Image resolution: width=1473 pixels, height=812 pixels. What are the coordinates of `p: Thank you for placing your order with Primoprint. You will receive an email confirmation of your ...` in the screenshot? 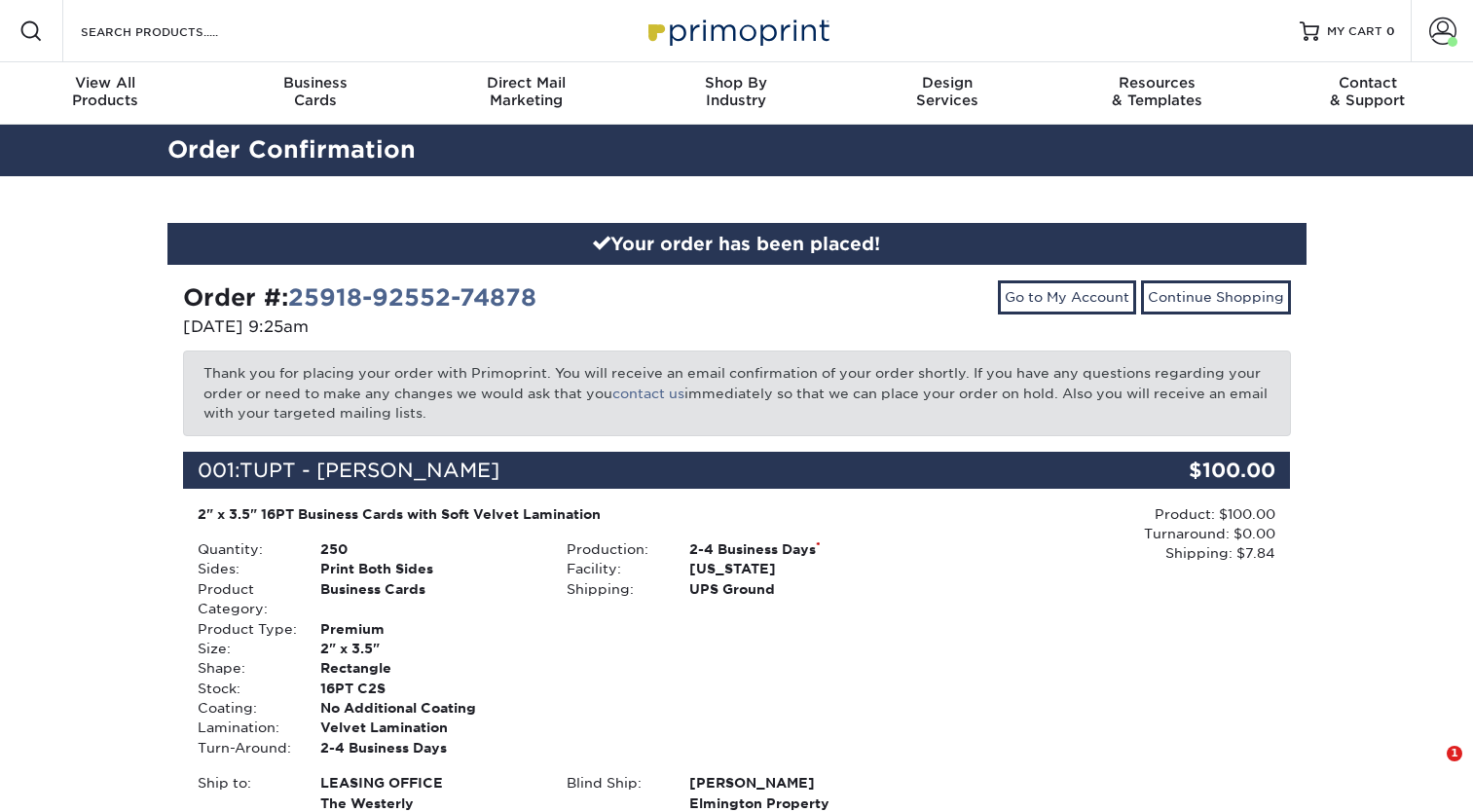 It's located at (737, 392).